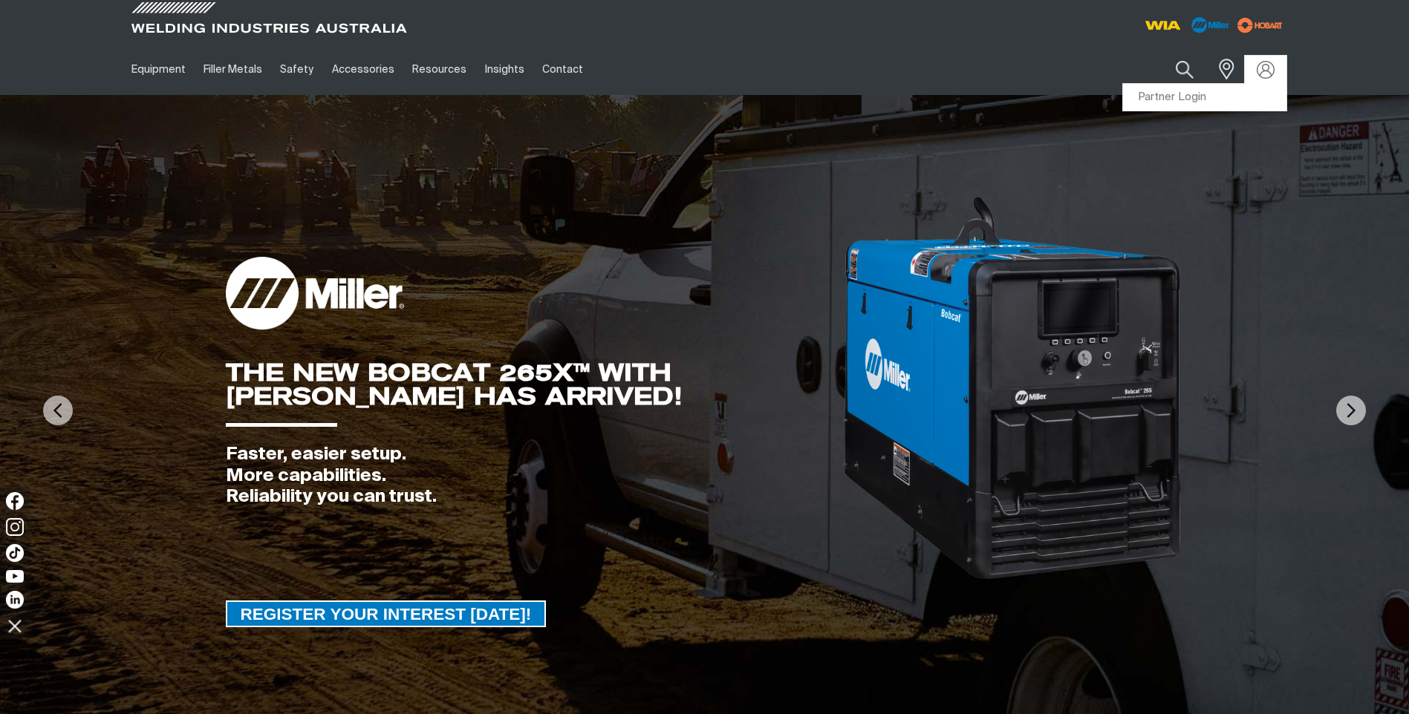  Describe the element at coordinates (559, 69) in the screenshot. I see `nav: Main` at that location.